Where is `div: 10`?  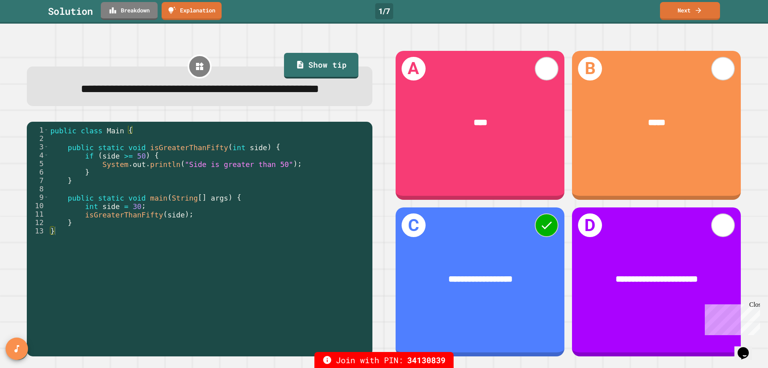
div: 10 is located at coordinates (38, 205).